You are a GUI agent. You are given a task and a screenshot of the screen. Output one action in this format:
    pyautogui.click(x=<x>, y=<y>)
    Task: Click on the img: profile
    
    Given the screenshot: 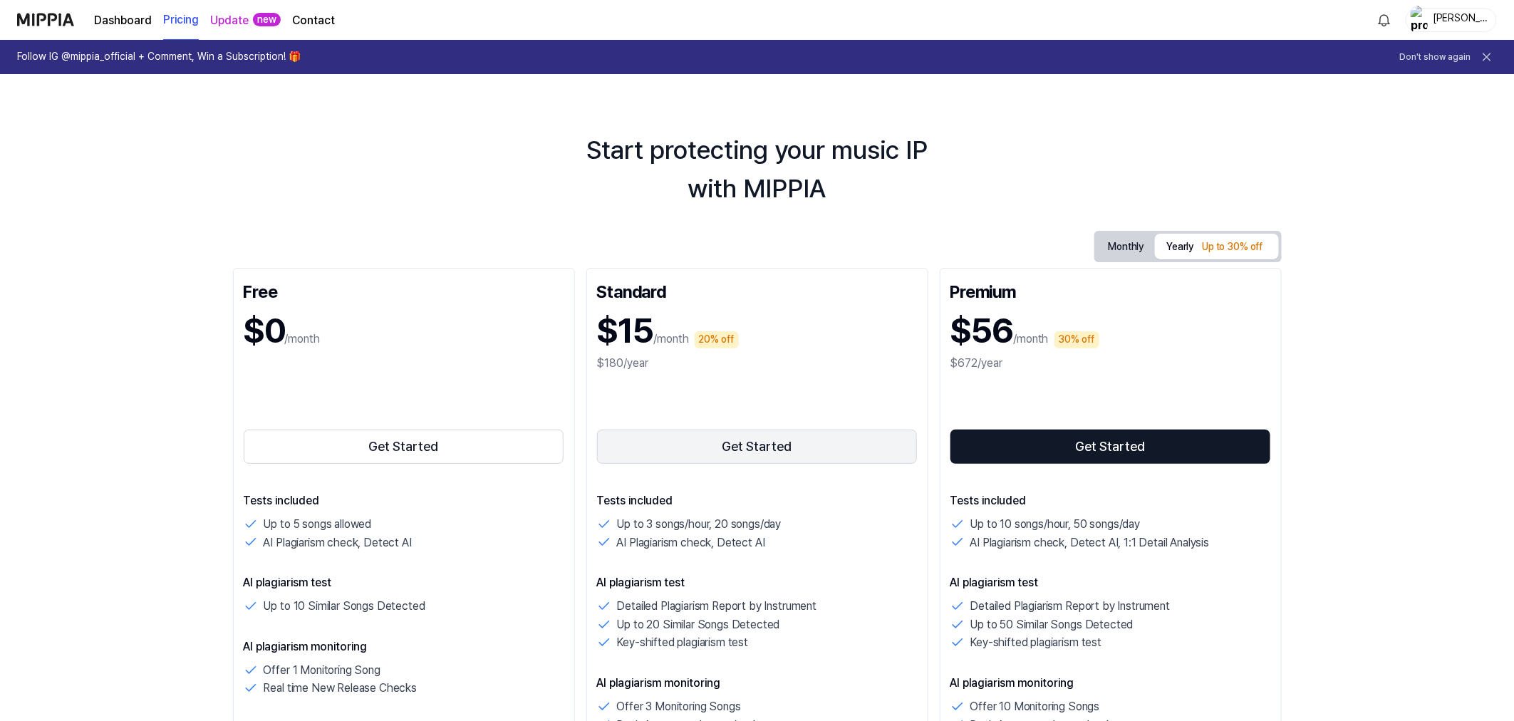 What is the action you would take?
    pyautogui.click(x=1419, y=20)
    